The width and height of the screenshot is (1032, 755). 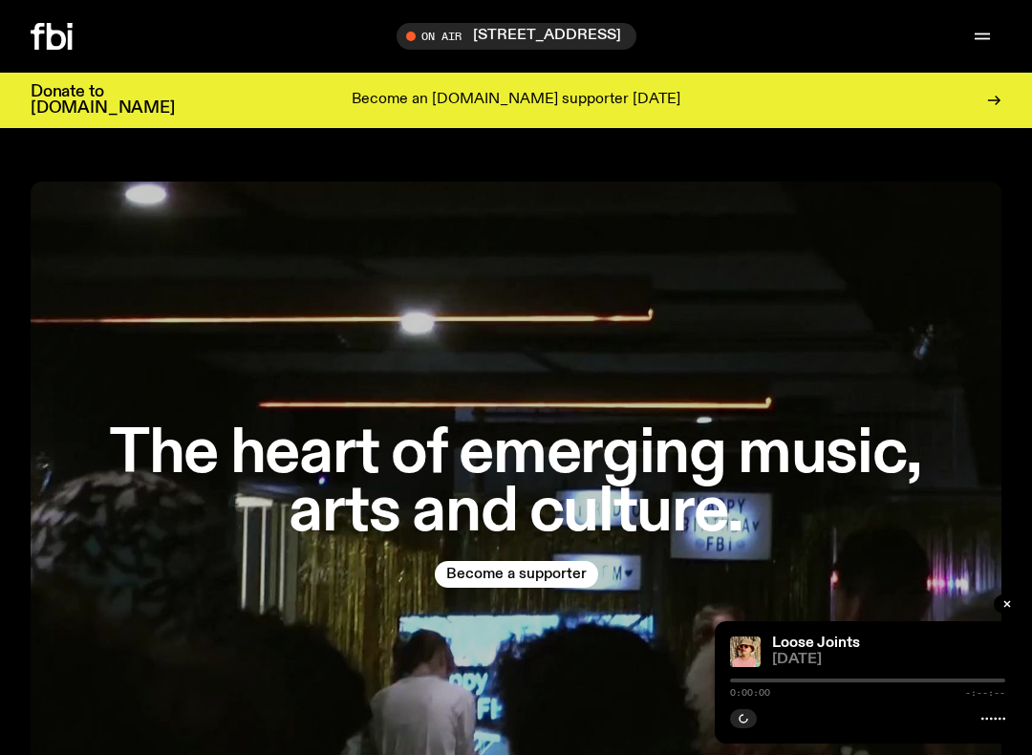 I want to click on img: Tyson stands in front of a paperbark tree wearing orange sunglasses, a suede bucket hat and a pin..., so click(x=745, y=651).